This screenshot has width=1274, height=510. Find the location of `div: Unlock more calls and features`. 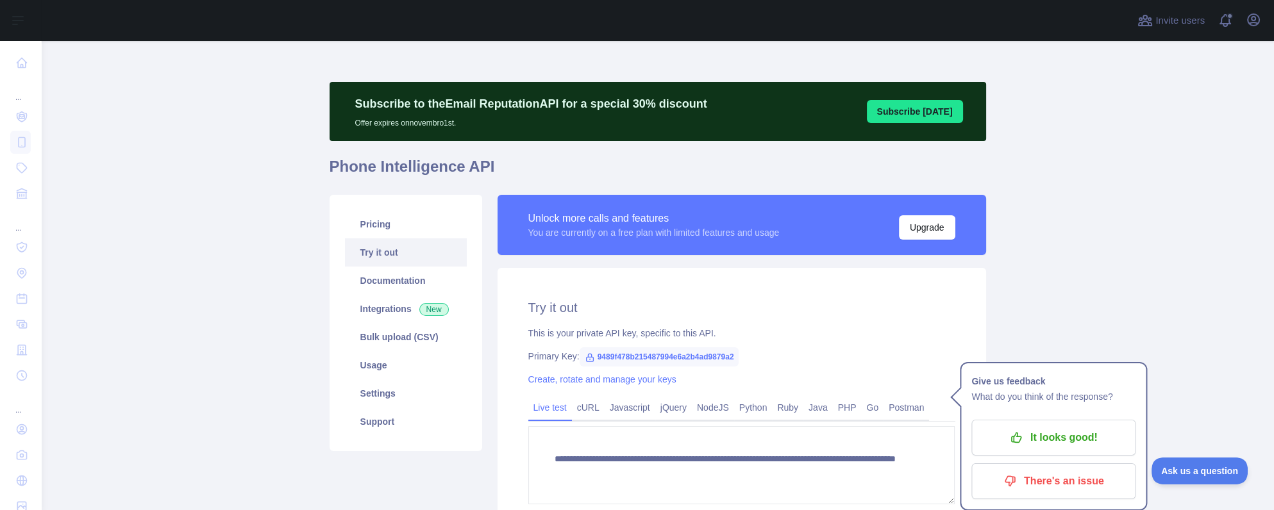

div: Unlock more calls and features is located at coordinates (654, 219).